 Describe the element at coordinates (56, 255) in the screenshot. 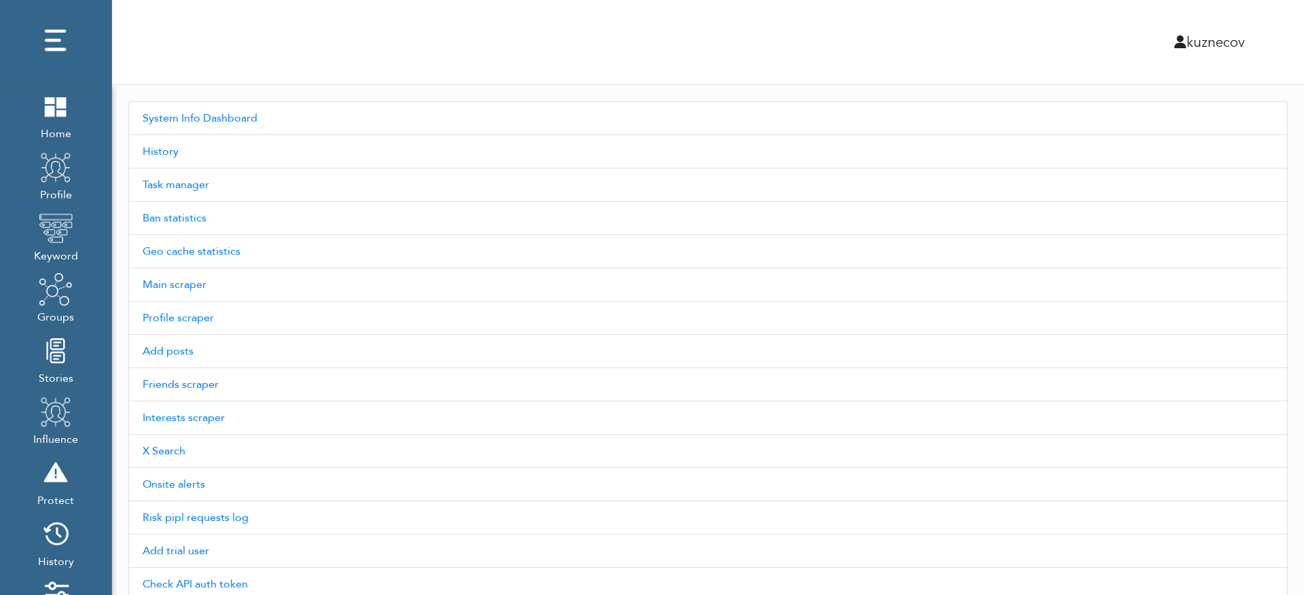

I see `span: Keyword` at that location.